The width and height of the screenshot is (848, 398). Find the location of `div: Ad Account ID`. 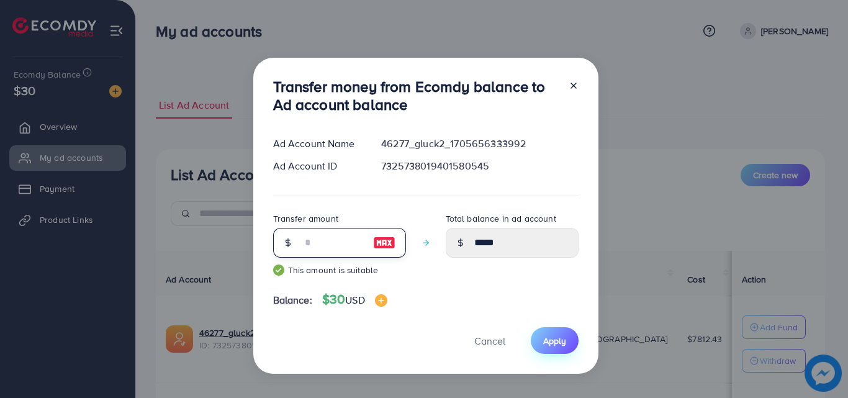

div: Ad Account ID is located at coordinates (317, 166).